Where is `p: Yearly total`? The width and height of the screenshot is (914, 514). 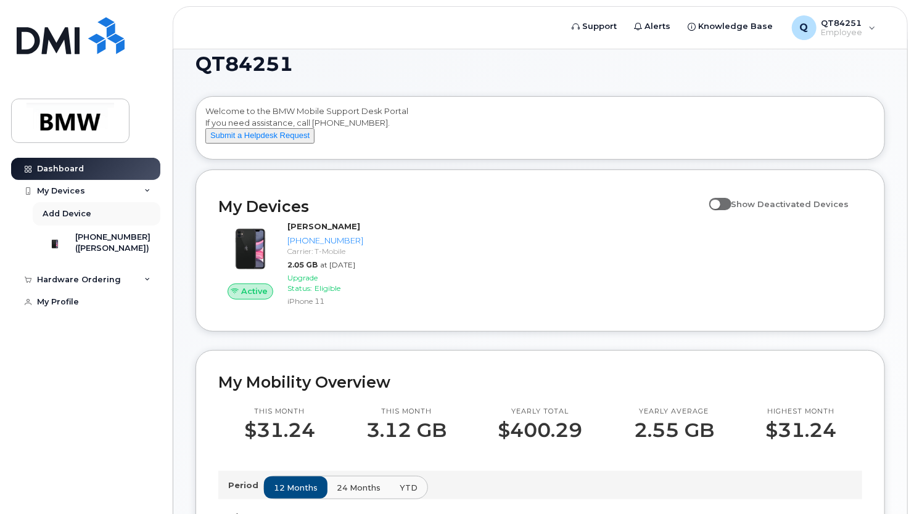 p: Yearly total is located at coordinates (540, 412).